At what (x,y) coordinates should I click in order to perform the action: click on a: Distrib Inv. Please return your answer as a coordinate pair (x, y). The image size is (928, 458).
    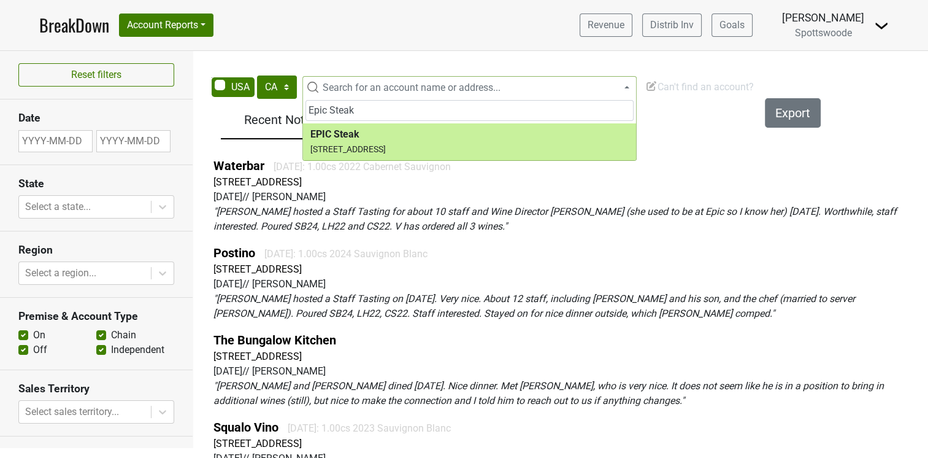
    Looking at the image, I should click on (672, 25).